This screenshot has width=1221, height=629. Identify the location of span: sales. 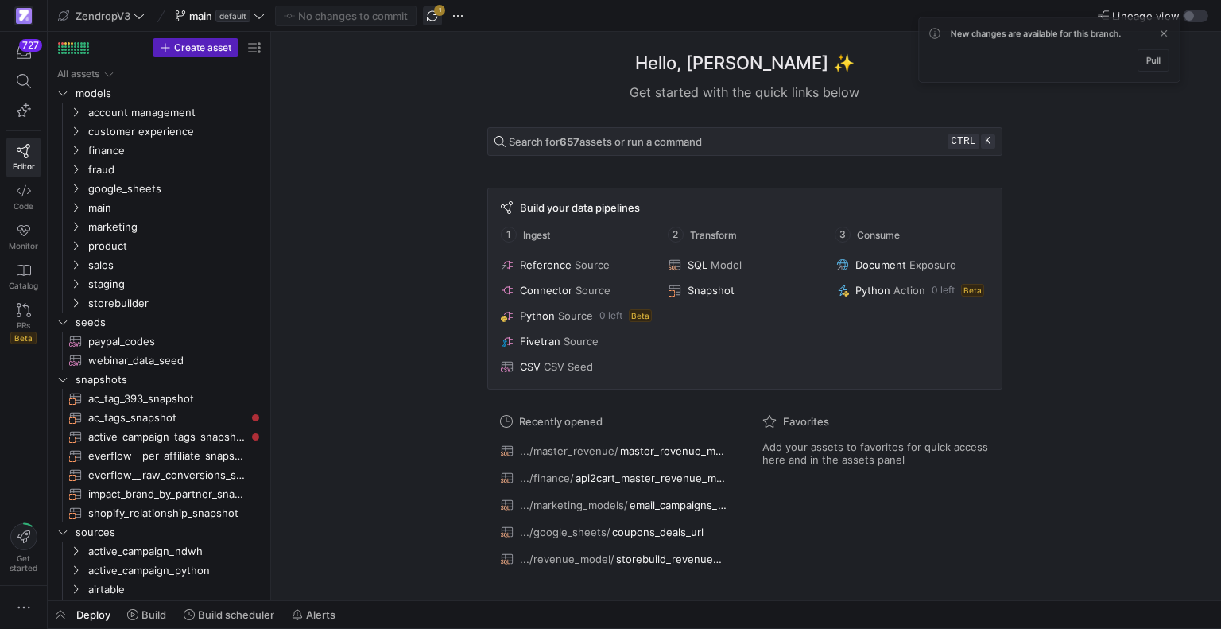
(175, 265).